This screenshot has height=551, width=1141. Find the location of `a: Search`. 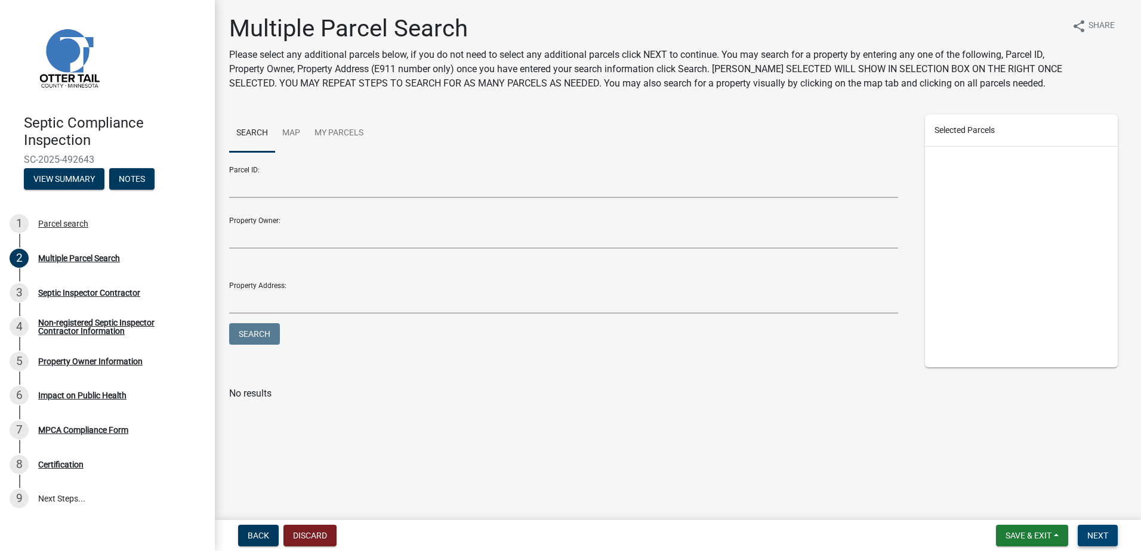

a: Search is located at coordinates (252, 134).